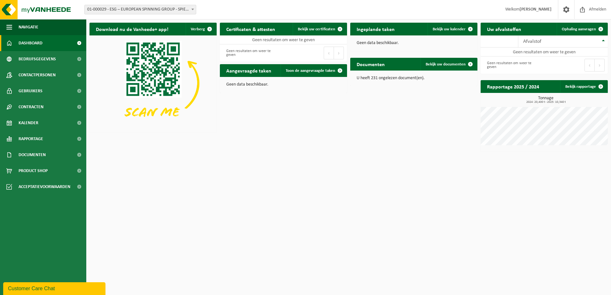 The height and width of the screenshot is (295, 611). Describe the element at coordinates (579, 29) in the screenshot. I see `span: Ophaling aanvragen` at that location.